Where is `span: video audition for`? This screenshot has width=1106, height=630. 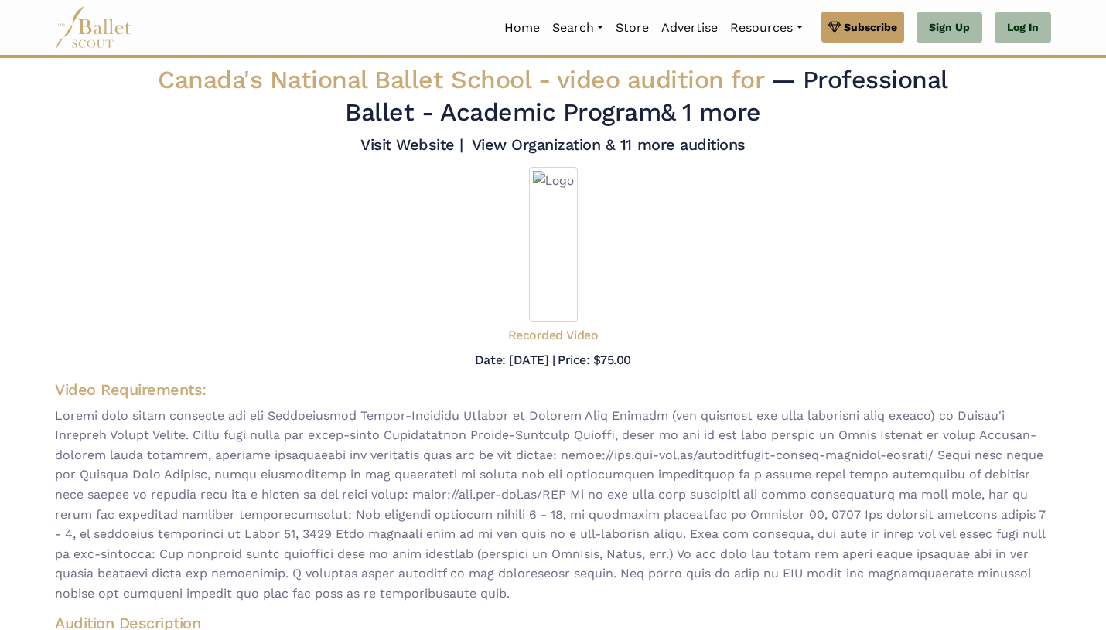
span: video audition for is located at coordinates (660, 80).